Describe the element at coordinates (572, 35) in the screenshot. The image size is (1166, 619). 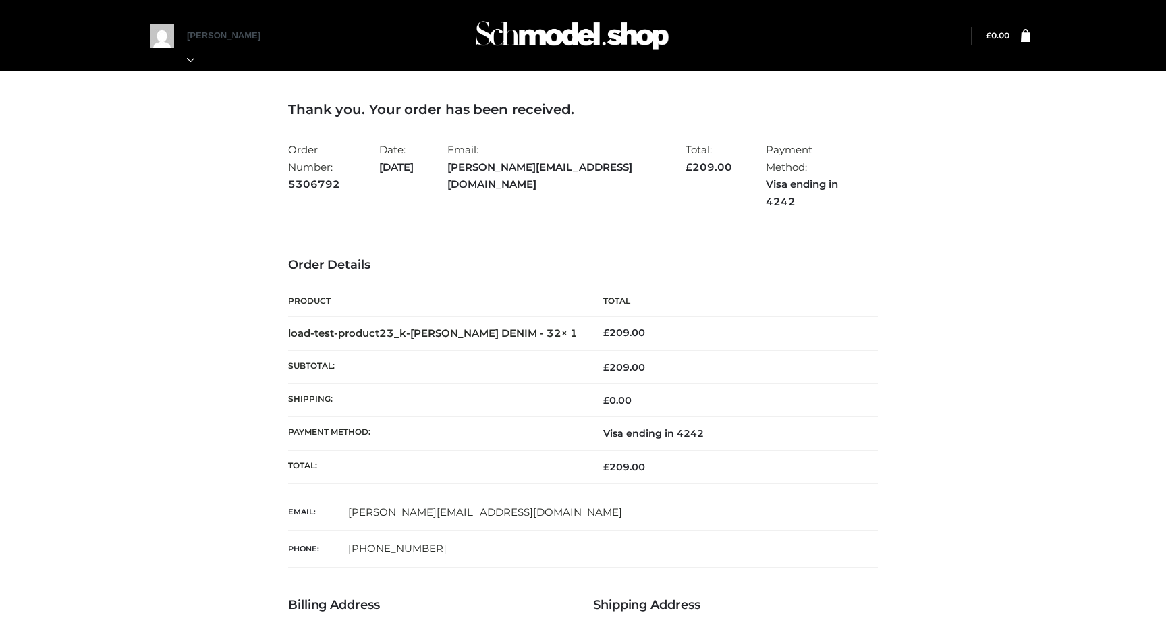
I see `img: Schmodel Admin 964` at that location.